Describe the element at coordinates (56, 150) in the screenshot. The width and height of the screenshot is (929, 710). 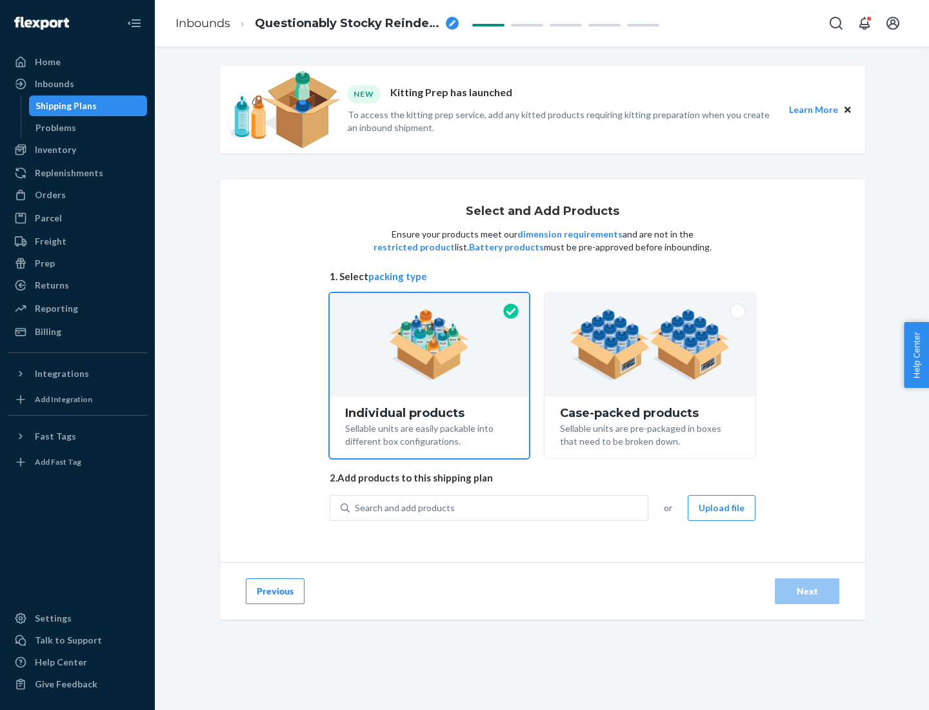
I see `div: Inventory` at that location.